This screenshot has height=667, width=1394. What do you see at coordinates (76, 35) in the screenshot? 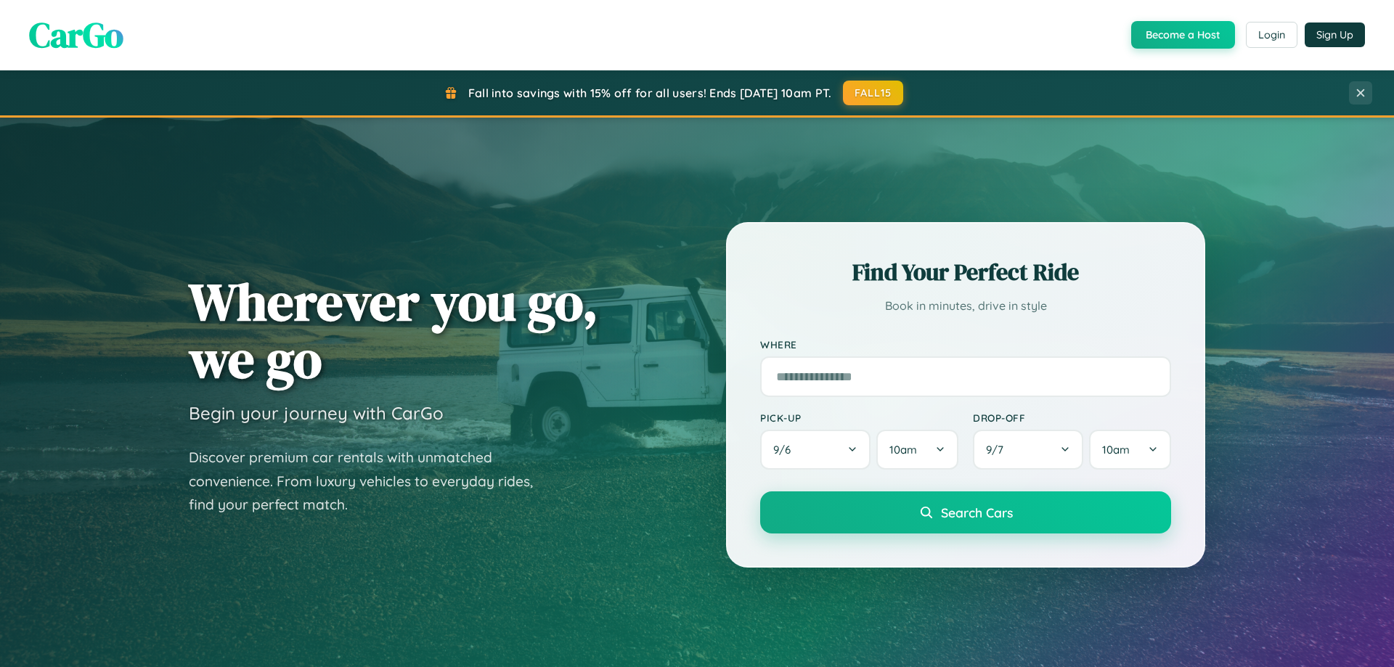
I see `span: CarGo` at bounding box center [76, 35].